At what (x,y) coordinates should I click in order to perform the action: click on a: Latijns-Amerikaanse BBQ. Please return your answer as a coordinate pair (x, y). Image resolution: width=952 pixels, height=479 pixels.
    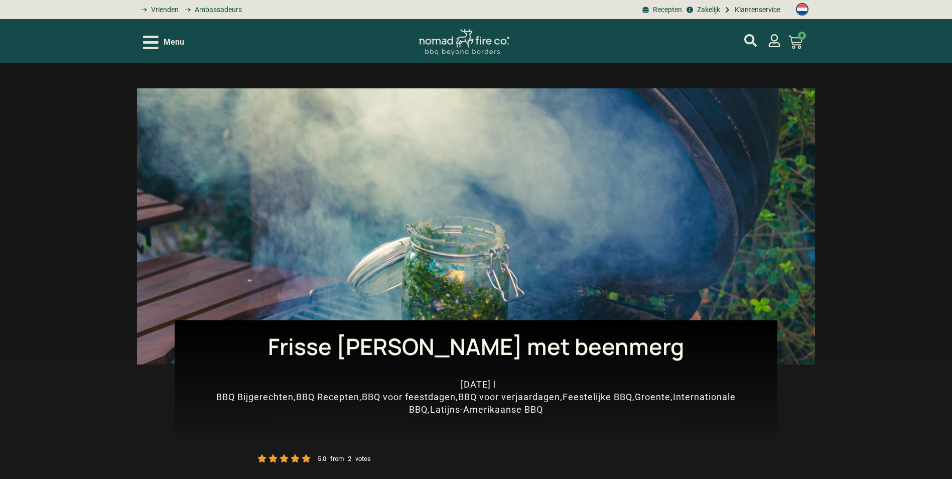
    Looking at the image, I should click on (486, 409).